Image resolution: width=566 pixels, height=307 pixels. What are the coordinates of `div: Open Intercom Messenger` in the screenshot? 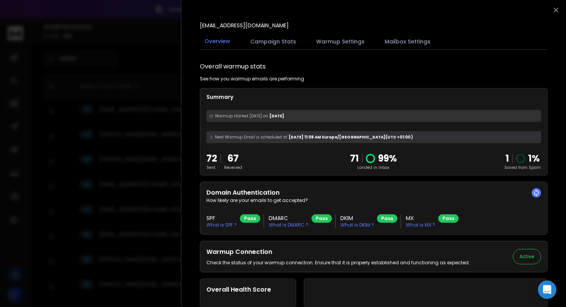 It's located at (547, 290).